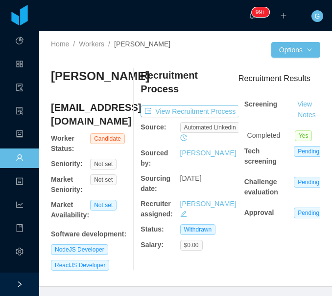 The width and height of the screenshot is (332, 296). I want to click on h4: Recruitment Process, so click(180, 82).